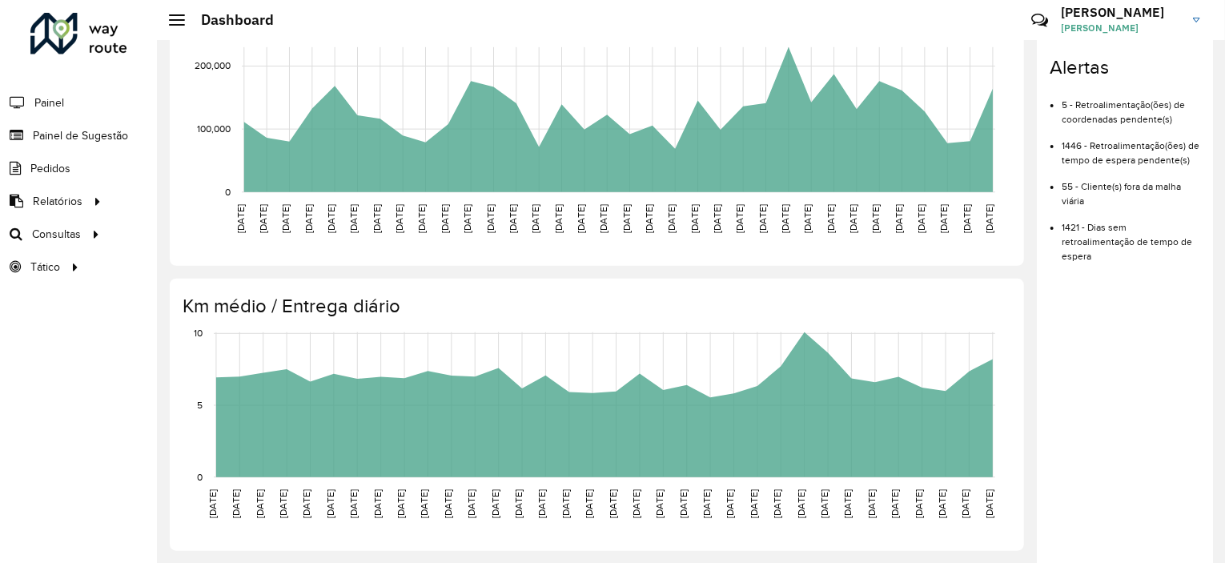 The image size is (1225, 563). I want to click on h4: Km médio / Entrega diário, so click(595, 306).